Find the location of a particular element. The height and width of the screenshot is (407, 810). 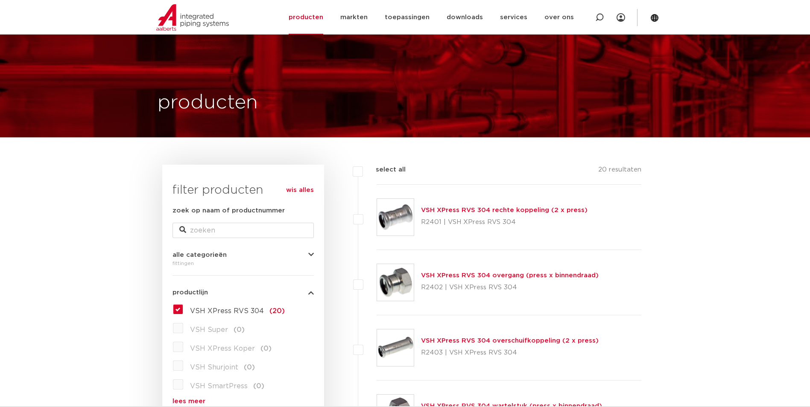

a: VSH XPress RVS 304 overgang (press x binnendraad) is located at coordinates (510, 275).